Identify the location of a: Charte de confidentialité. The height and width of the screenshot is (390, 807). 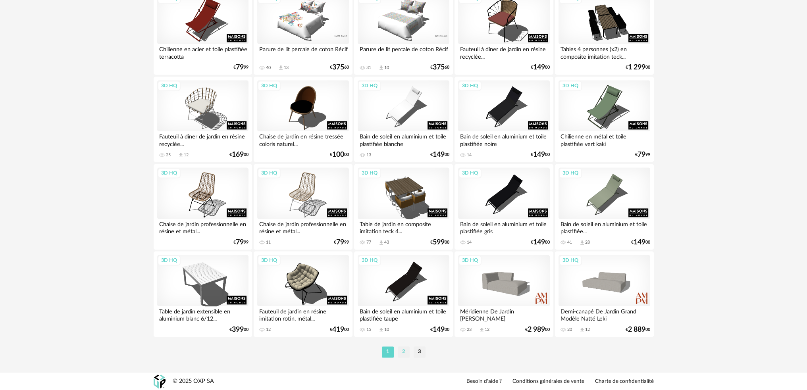
(624, 382).